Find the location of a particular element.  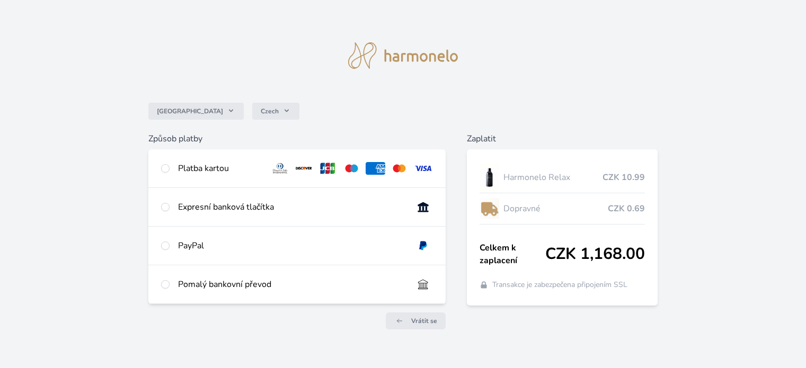

div: Expresní banková tlačítka is located at coordinates (291, 207).